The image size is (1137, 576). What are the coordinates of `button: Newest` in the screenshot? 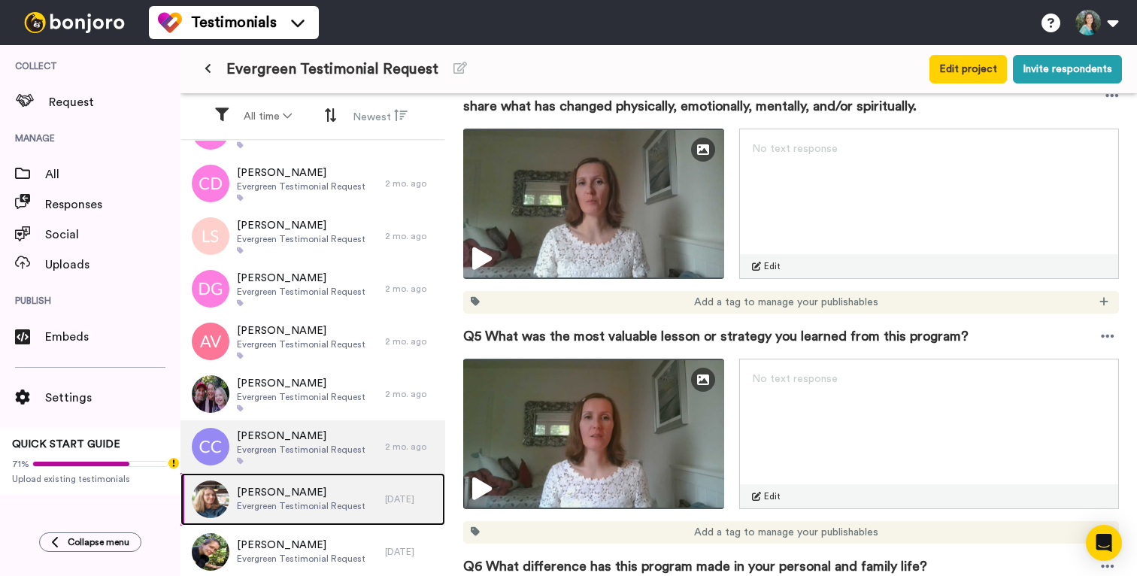 It's located at (380, 117).